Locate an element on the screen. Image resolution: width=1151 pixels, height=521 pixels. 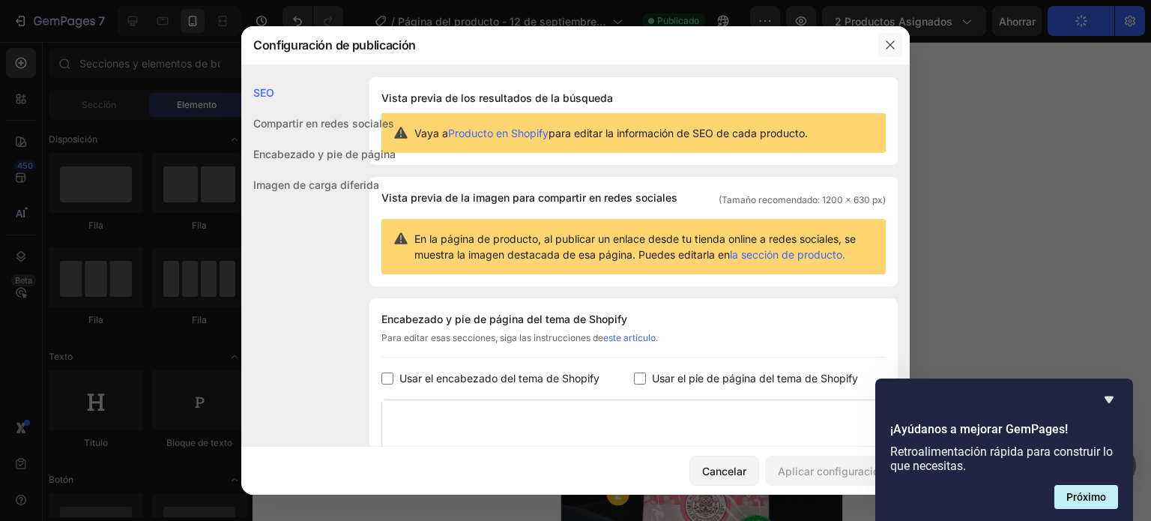
font: para editar la información de SEO de cada producto. is located at coordinates (678, 133).